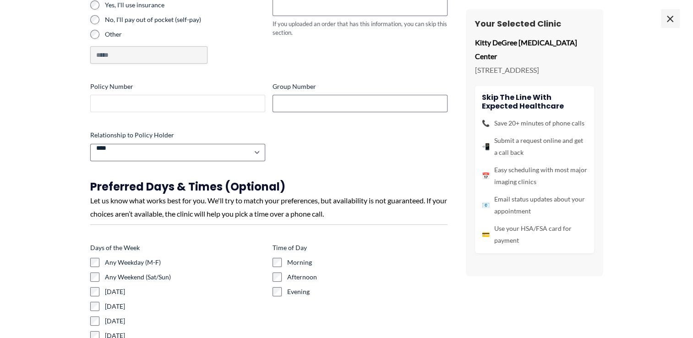 The height and width of the screenshot is (338, 693). What do you see at coordinates (185, 34) in the screenshot?
I see `label: Other` at bounding box center [185, 34].